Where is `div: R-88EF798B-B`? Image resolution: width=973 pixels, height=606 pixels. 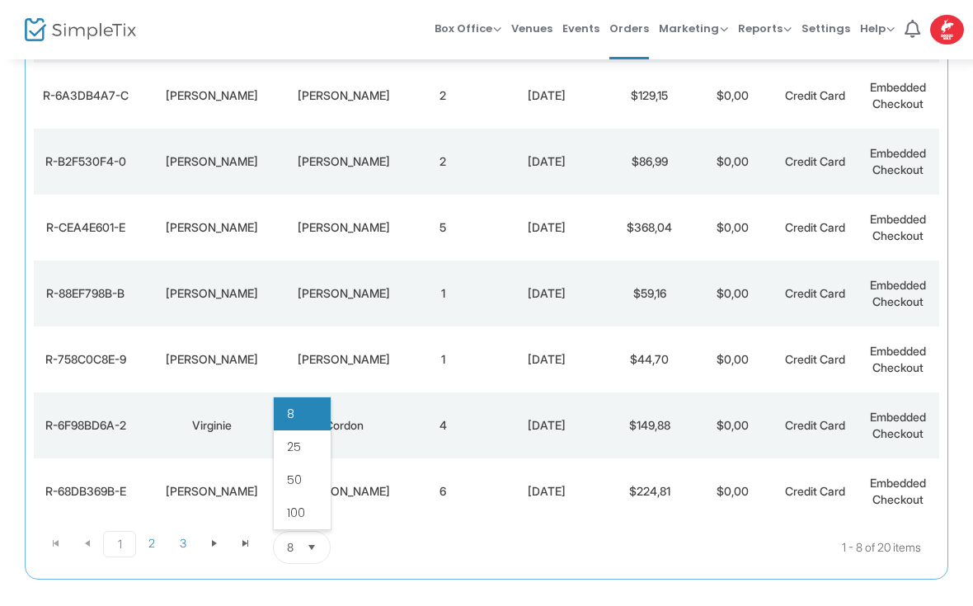 div: R-88EF798B-B is located at coordinates (85, 293).